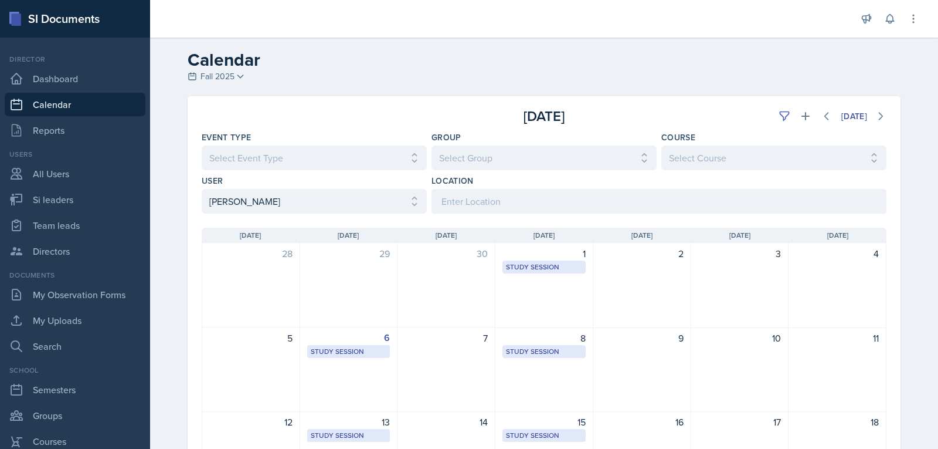 This screenshot has width=938, height=449. What do you see at coordinates (75, 225) in the screenshot?
I see `a: Team leads` at bounding box center [75, 225].